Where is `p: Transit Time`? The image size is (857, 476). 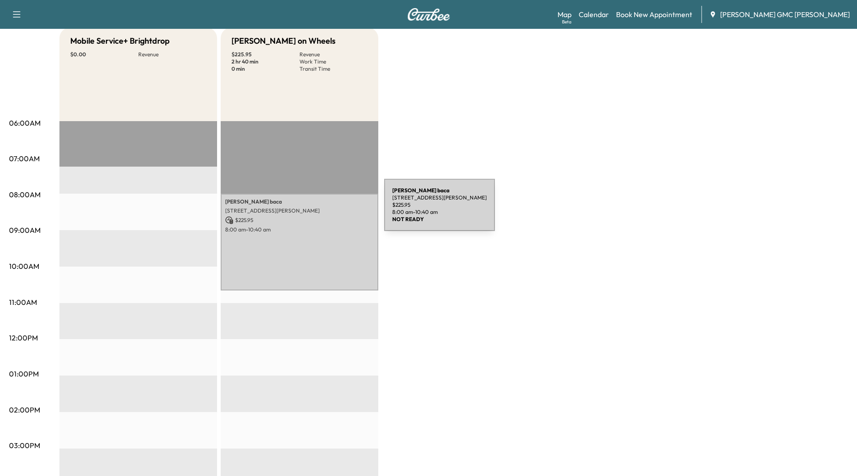
p: Transit Time is located at coordinates (333, 69).